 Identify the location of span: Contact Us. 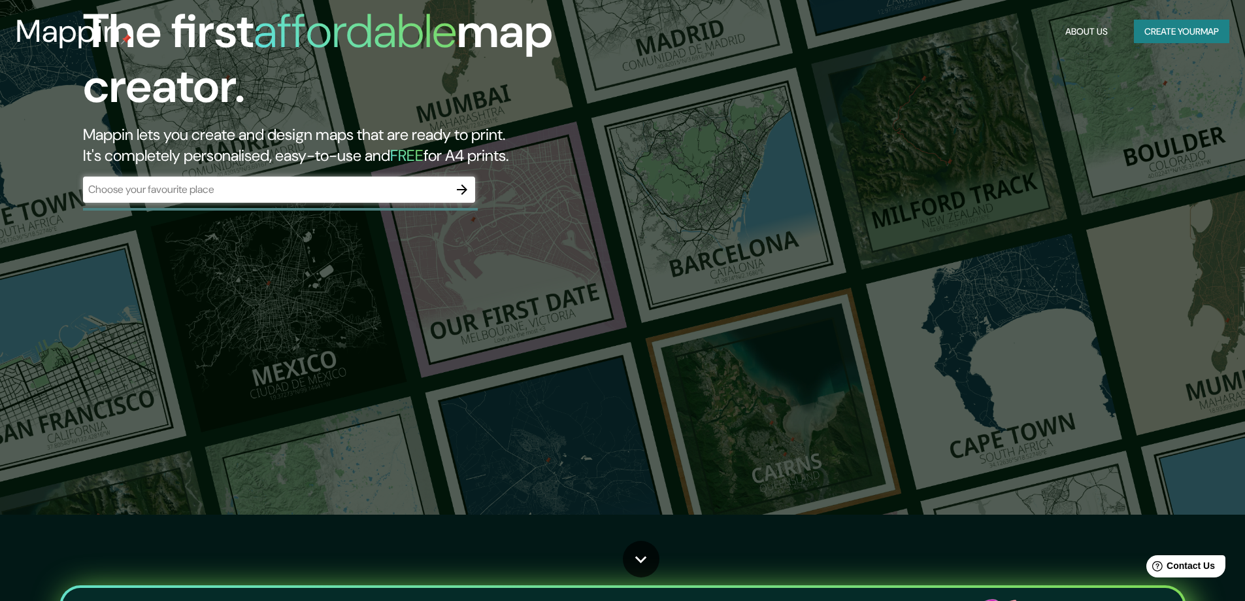
(62, 16).